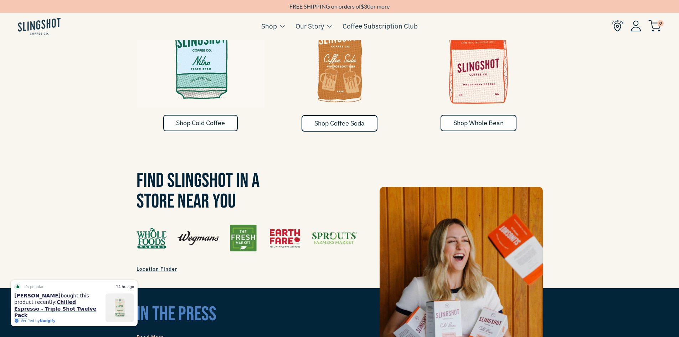 This screenshot has width=679, height=337. Describe the element at coordinates (157, 269) in the screenshot. I see `a: Location Finder` at that location.